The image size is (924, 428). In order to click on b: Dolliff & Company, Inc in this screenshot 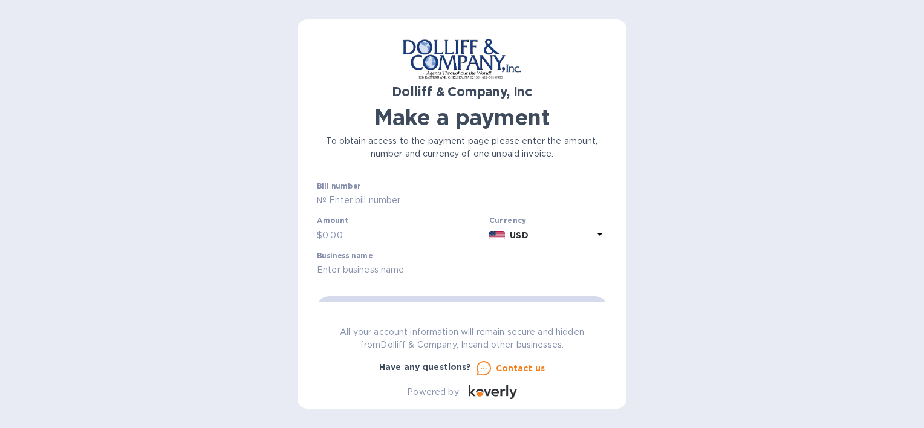, I will do `click(462, 91)`.